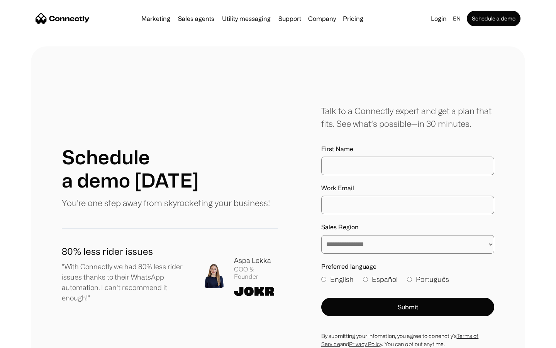  I want to click on label: Español, so click(380, 279).